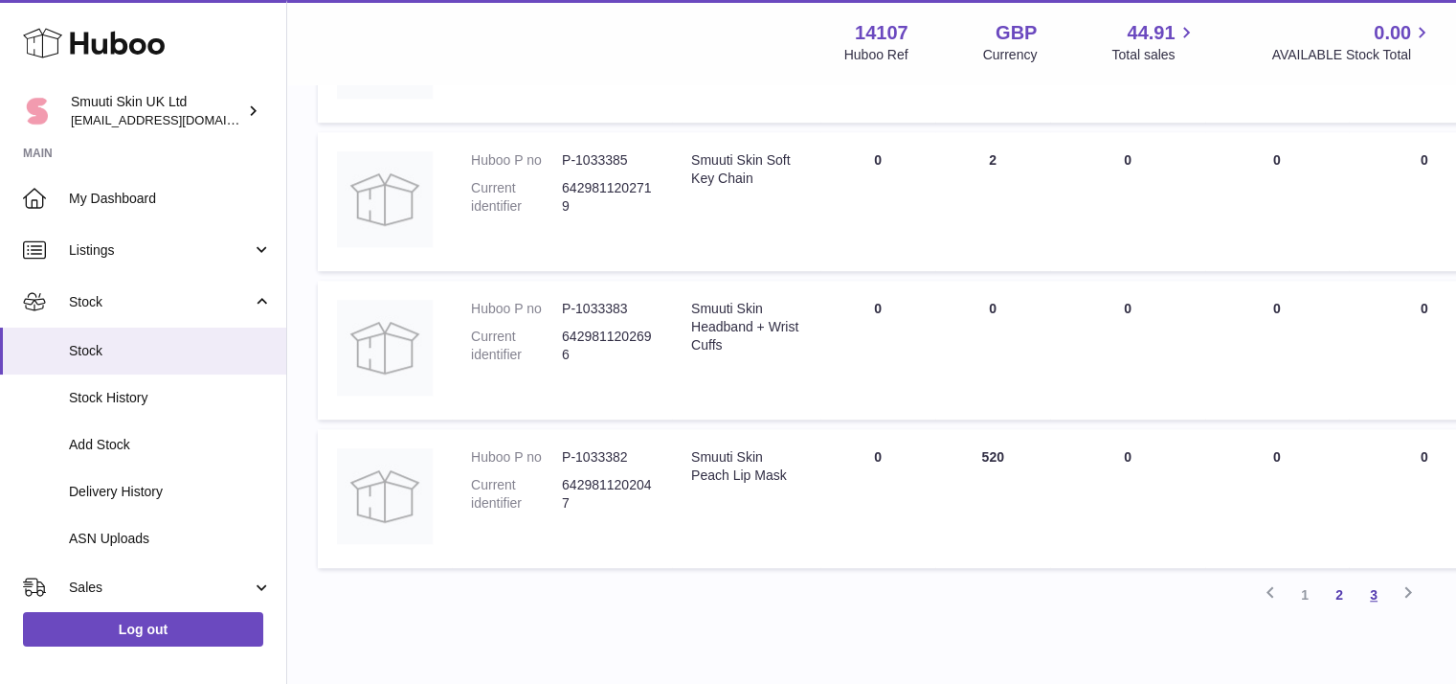 This screenshot has height=684, width=1456. What do you see at coordinates (170, 198) in the screenshot?
I see `span: My Dashboard` at bounding box center [170, 198].